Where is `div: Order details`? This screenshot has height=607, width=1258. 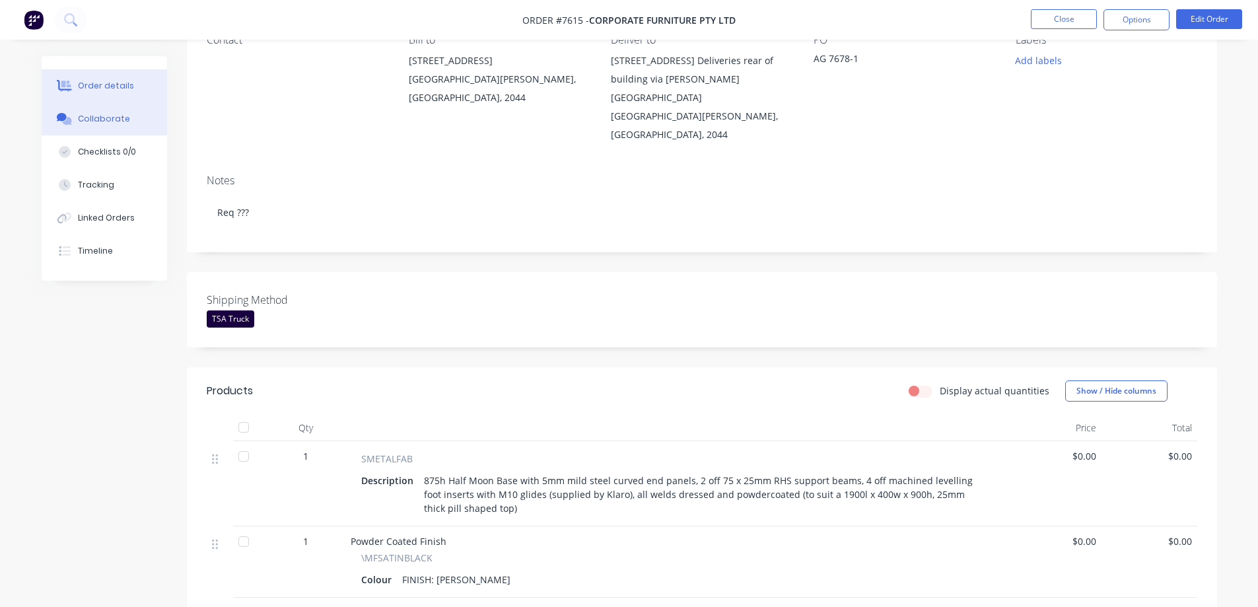 div: Order details is located at coordinates (106, 86).